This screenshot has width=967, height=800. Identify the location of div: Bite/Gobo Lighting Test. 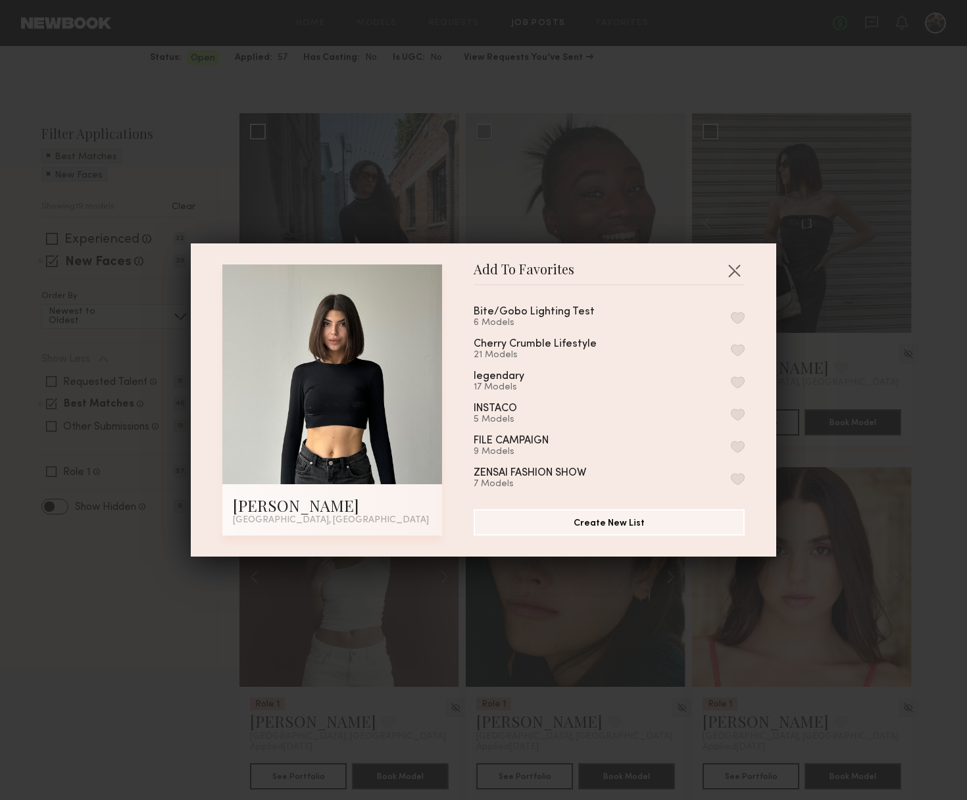
(534, 312).